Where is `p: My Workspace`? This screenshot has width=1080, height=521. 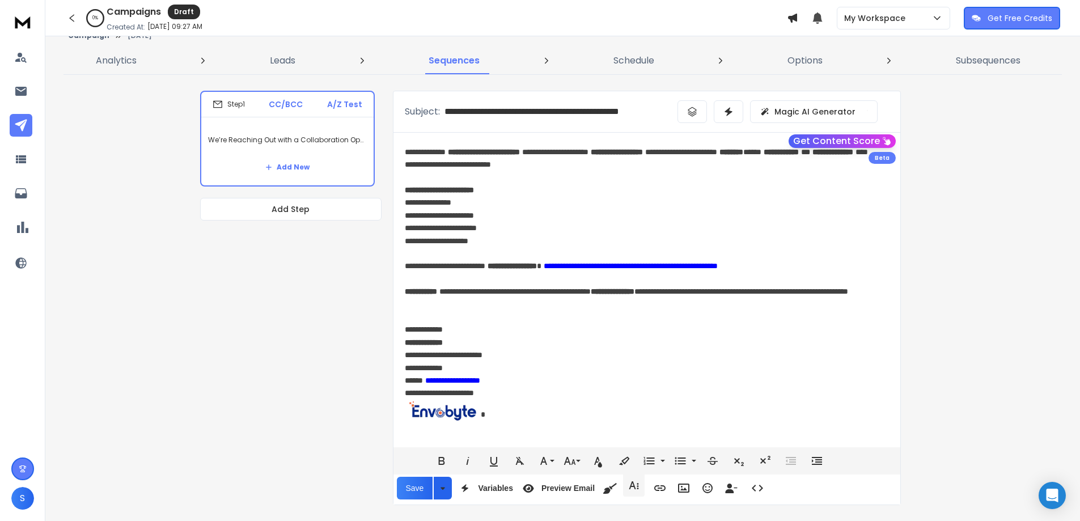
p: My Workspace is located at coordinates (877, 18).